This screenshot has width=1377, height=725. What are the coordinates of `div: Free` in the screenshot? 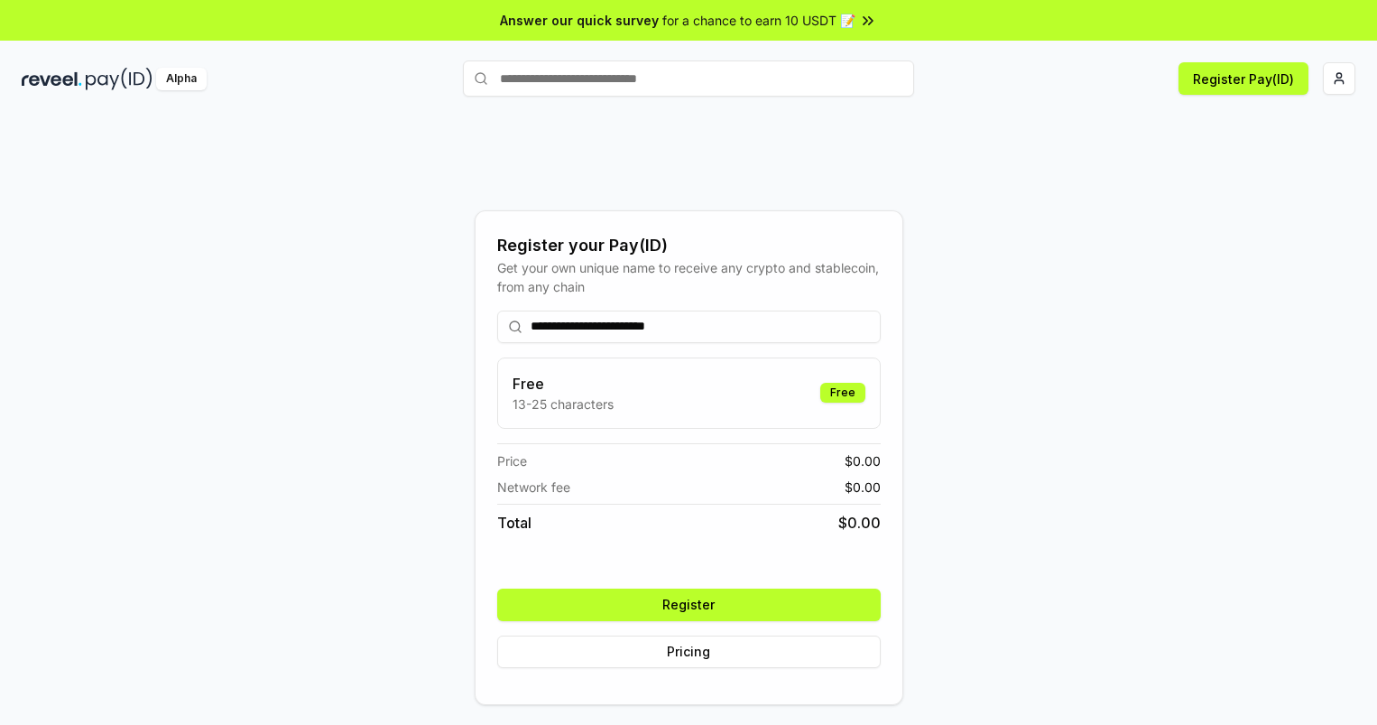 It's located at (843, 393).